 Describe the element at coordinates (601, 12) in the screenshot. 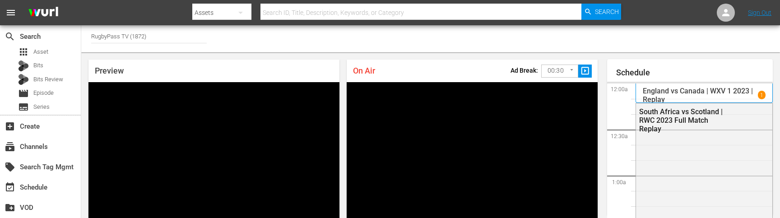

I see `button: Search` at that location.